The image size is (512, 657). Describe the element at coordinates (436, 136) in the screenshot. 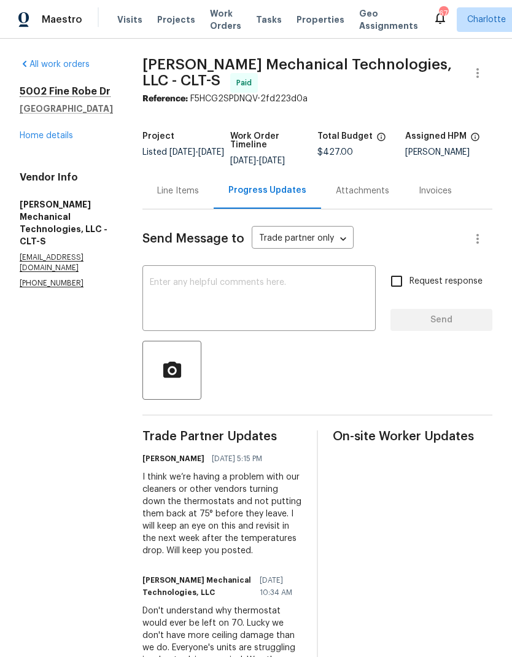

I see `h5: Assigned HPM` at that location.